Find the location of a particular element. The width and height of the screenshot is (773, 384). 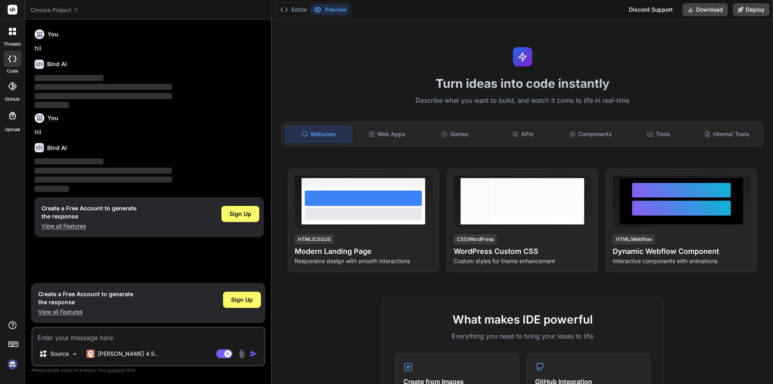

div: Web Apps is located at coordinates (387, 134).